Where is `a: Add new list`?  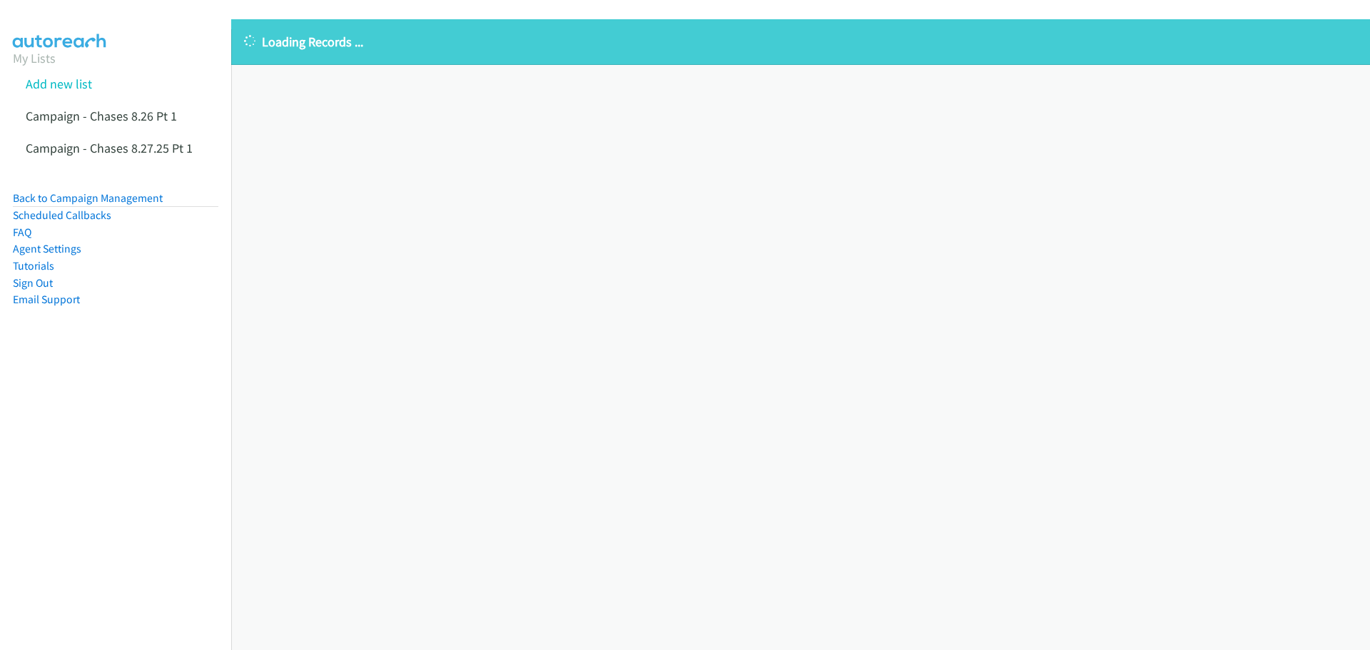 a: Add new list is located at coordinates (59, 83).